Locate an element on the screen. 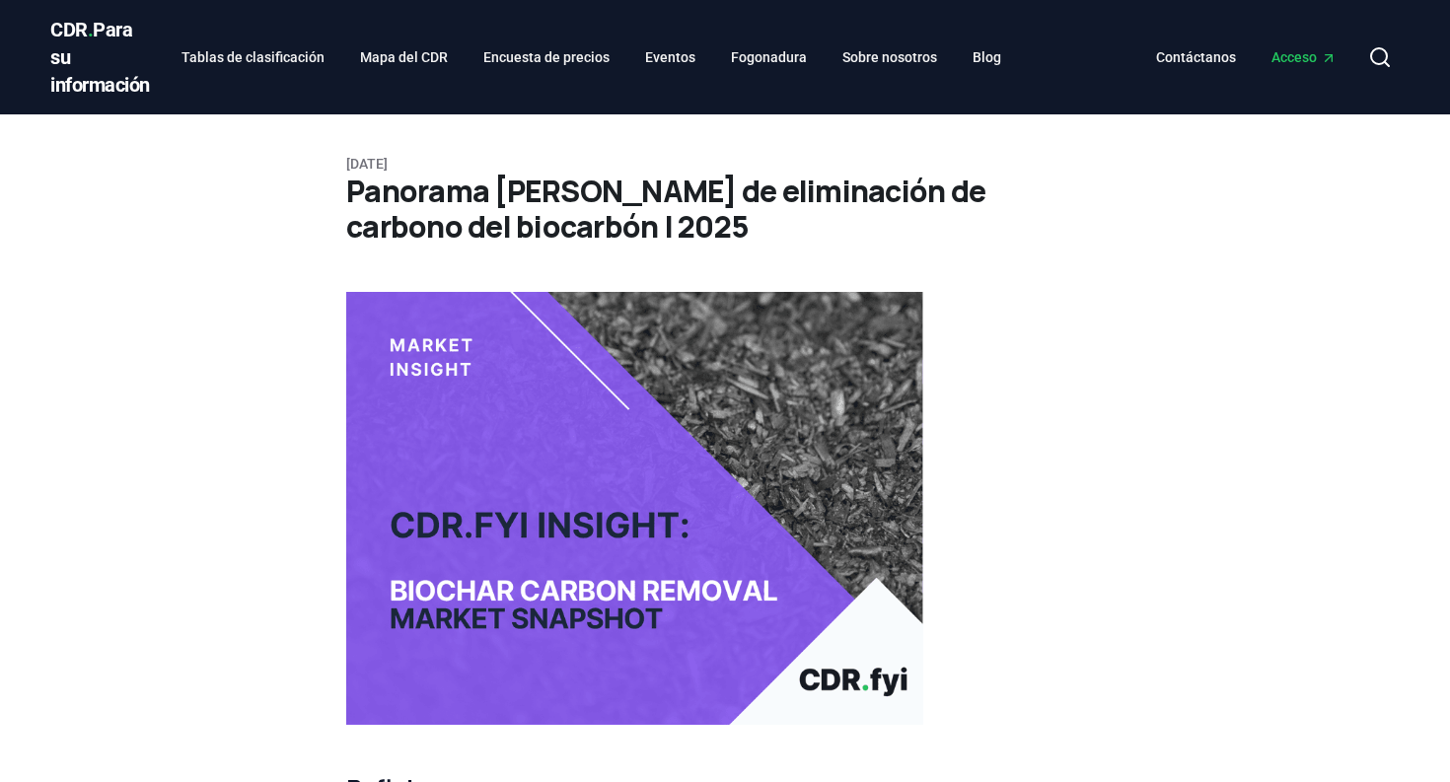 Image resolution: width=1450 pixels, height=782 pixels. a: Encuesta de precios is located at coordinates (546, 57).